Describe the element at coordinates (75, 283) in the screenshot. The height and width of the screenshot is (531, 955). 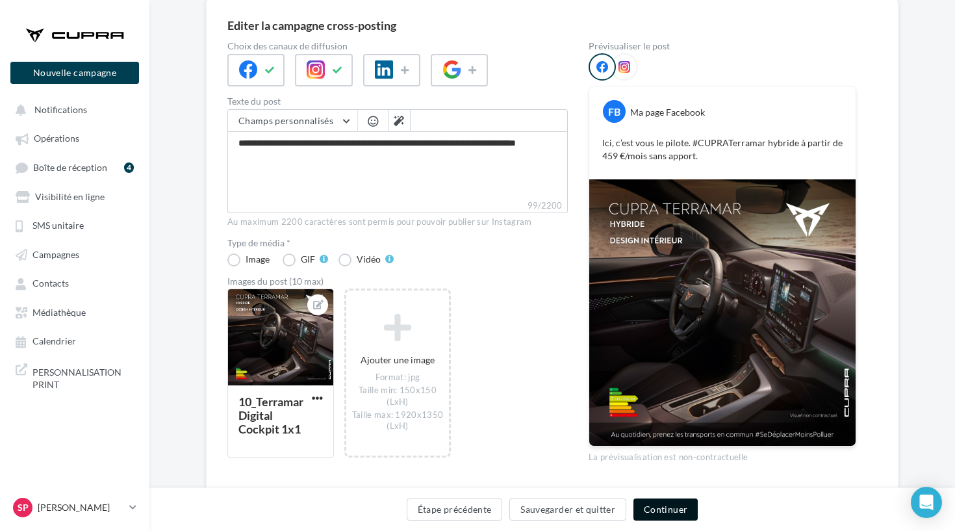
I see `a: Contacts` at that location.